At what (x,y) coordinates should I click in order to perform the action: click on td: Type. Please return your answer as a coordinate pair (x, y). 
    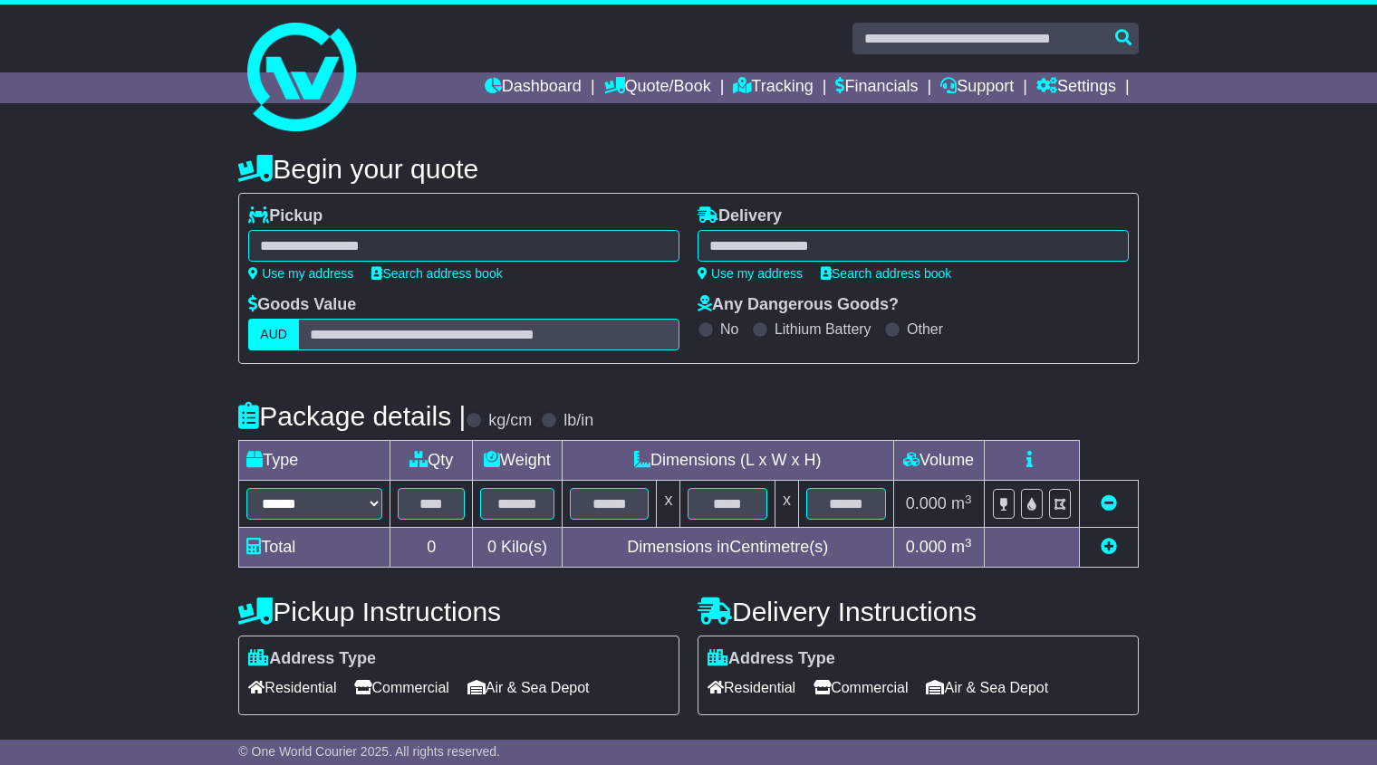
    Looking at the image, I should click on (314, 461).